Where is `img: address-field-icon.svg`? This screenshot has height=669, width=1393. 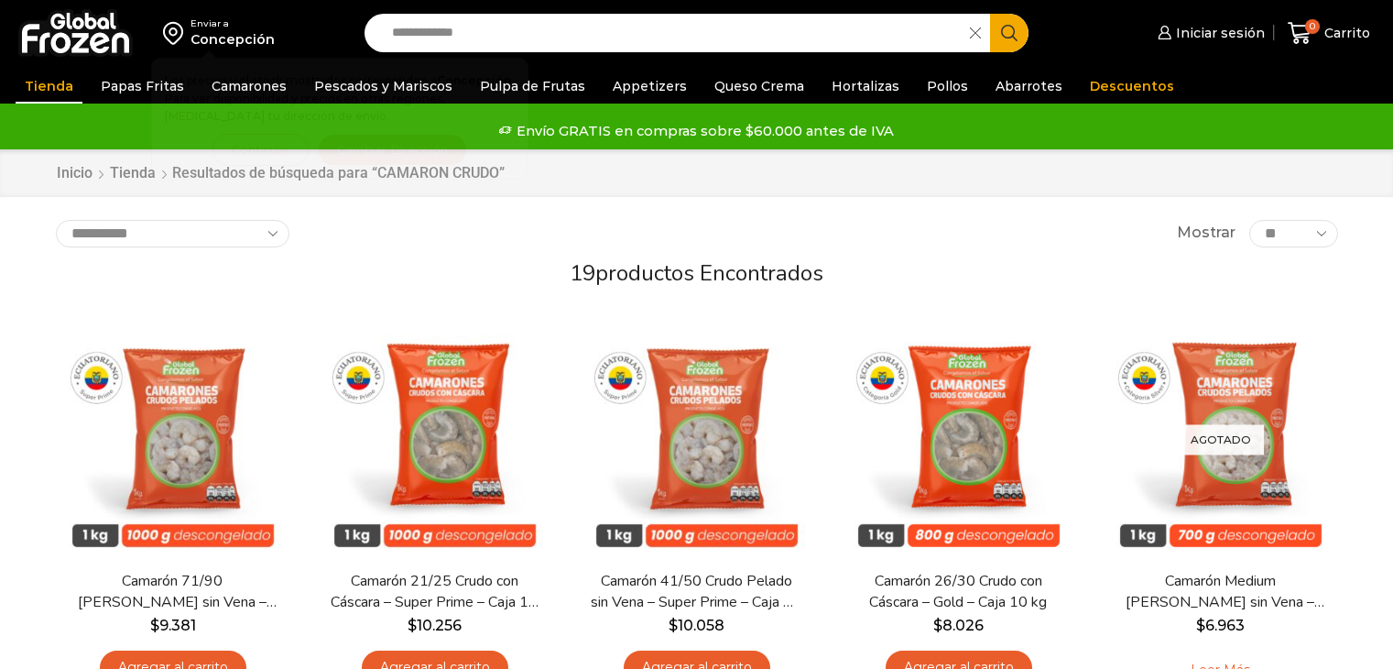
img: address-field-icon.svg is located at coordinates (177, 33).